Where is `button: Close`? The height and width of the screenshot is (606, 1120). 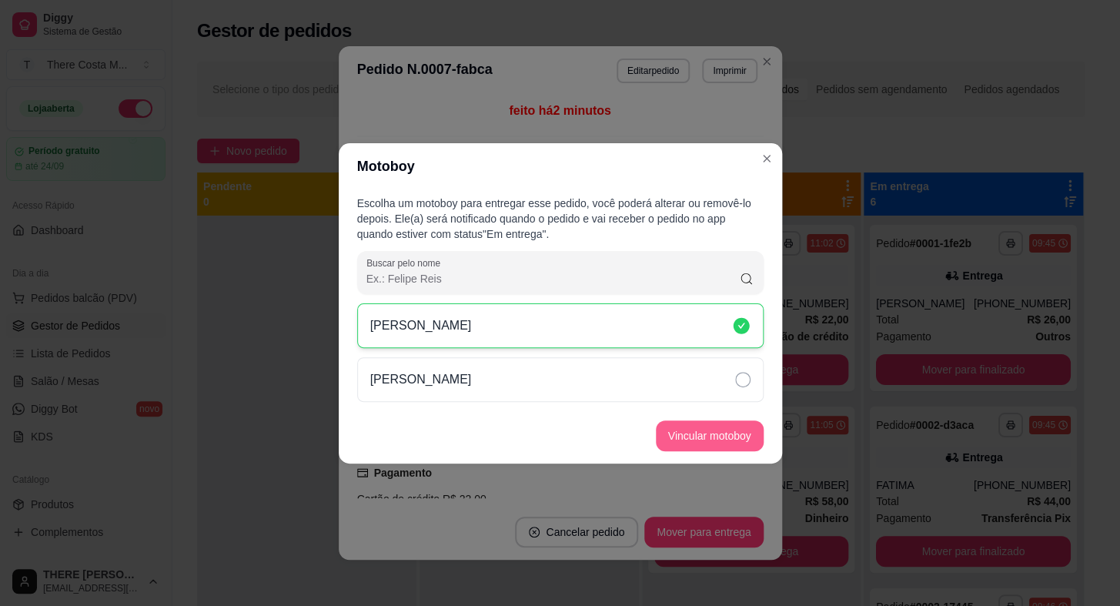
button: Close is located at coordinates (766, 159).